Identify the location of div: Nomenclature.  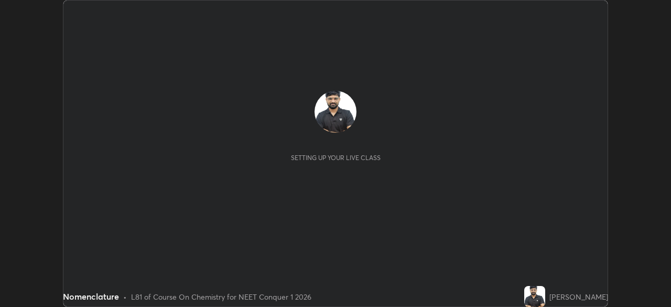
(91, 296).